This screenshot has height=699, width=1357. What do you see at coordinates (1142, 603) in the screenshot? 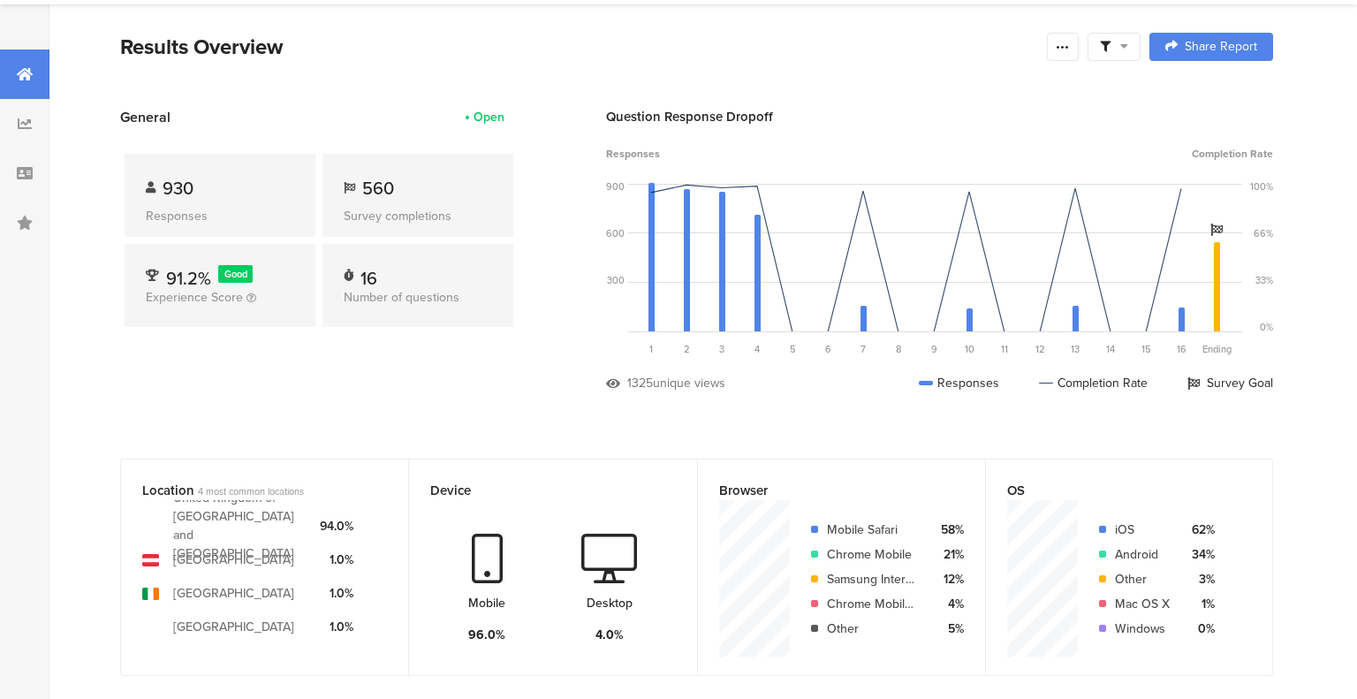
I see `div: Mac OS X` at bounding box center [1142, 603].